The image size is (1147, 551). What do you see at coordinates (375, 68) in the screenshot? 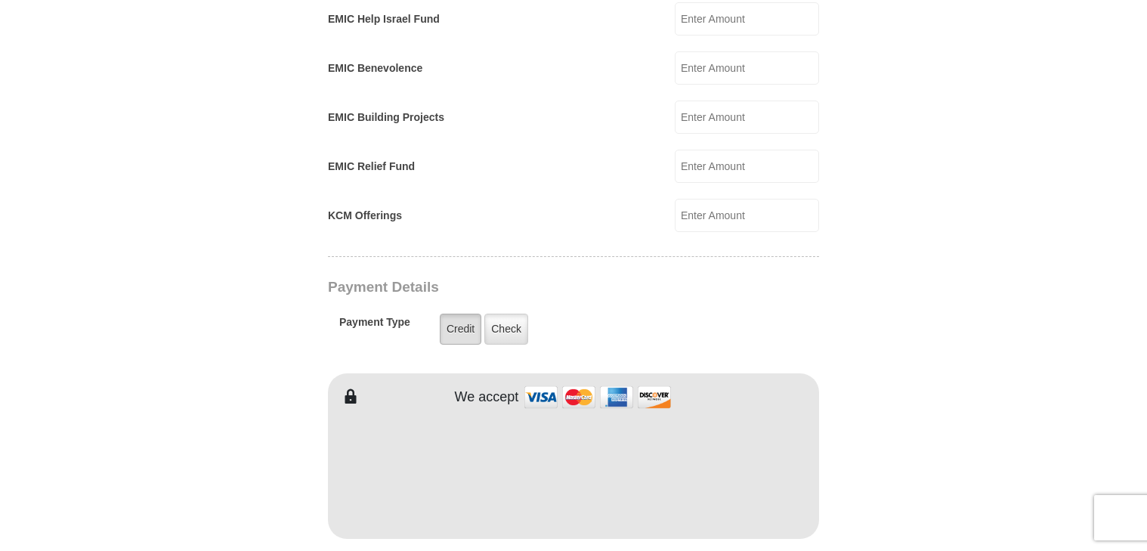
I see `label: EMIC Benevolence` at bounding box center [375, 68].